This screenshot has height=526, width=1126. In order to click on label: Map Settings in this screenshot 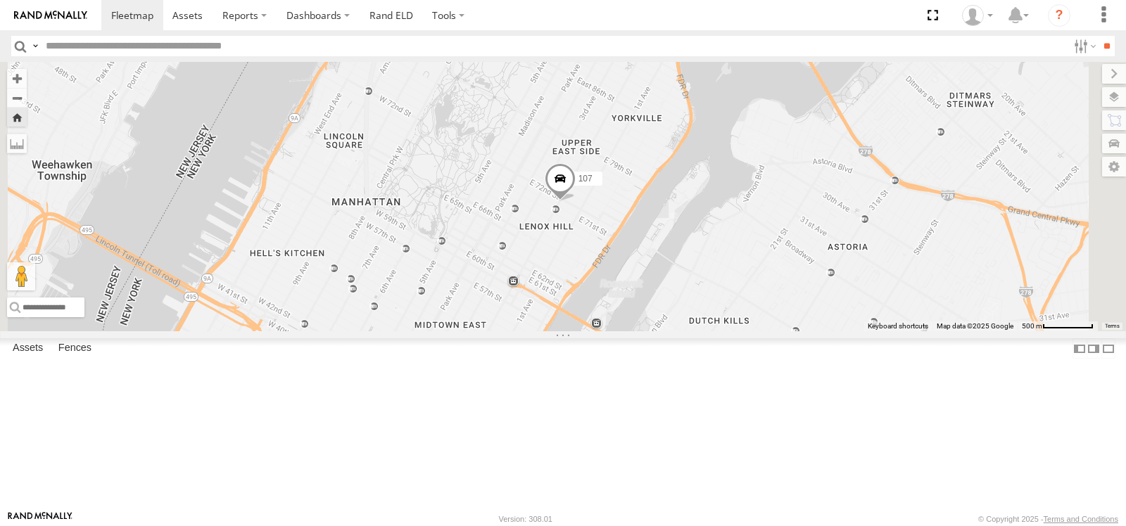, I will do `click(1114, 167)`.